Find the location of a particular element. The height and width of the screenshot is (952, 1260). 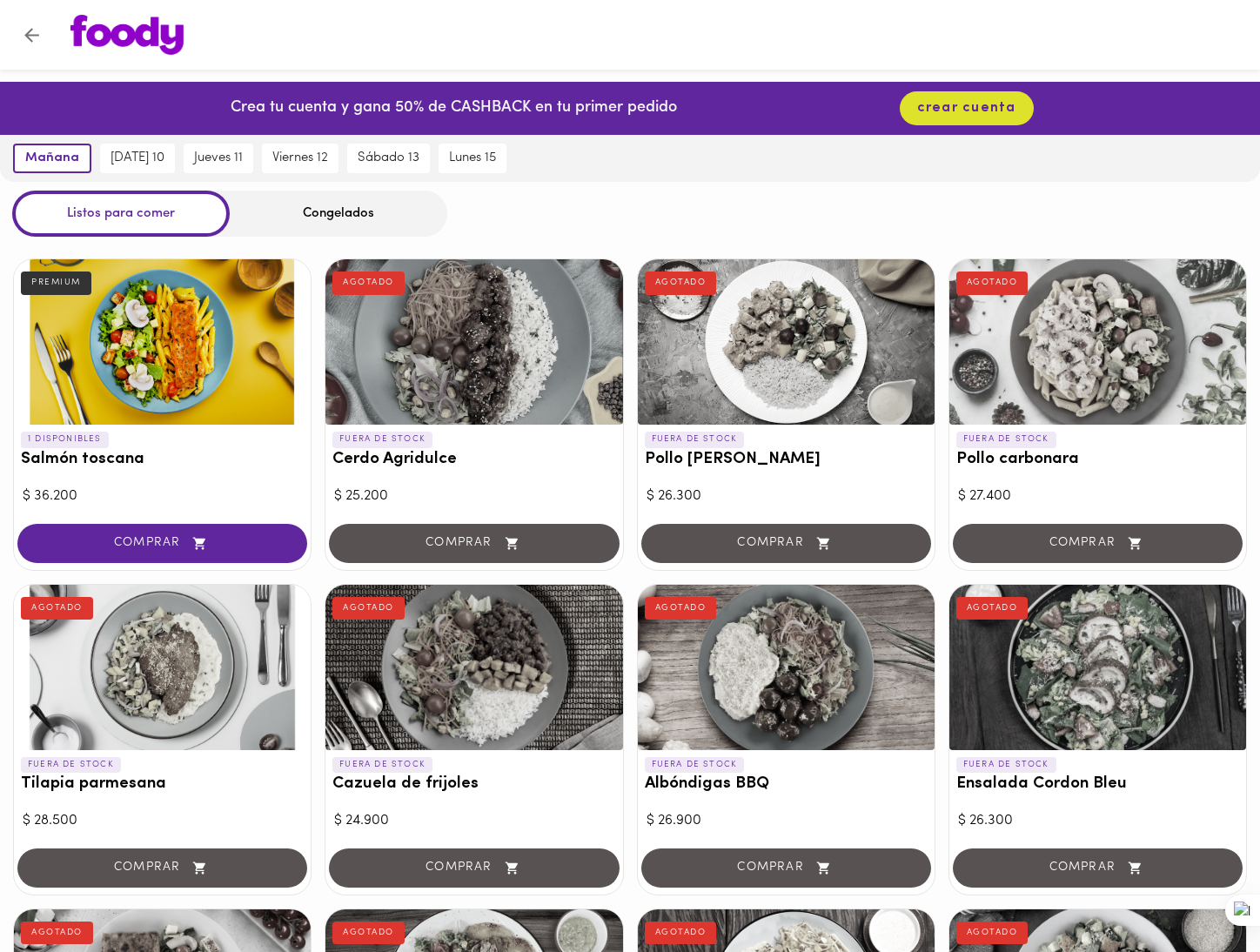

button: crear cuenta is located at coordinates (966, 108).